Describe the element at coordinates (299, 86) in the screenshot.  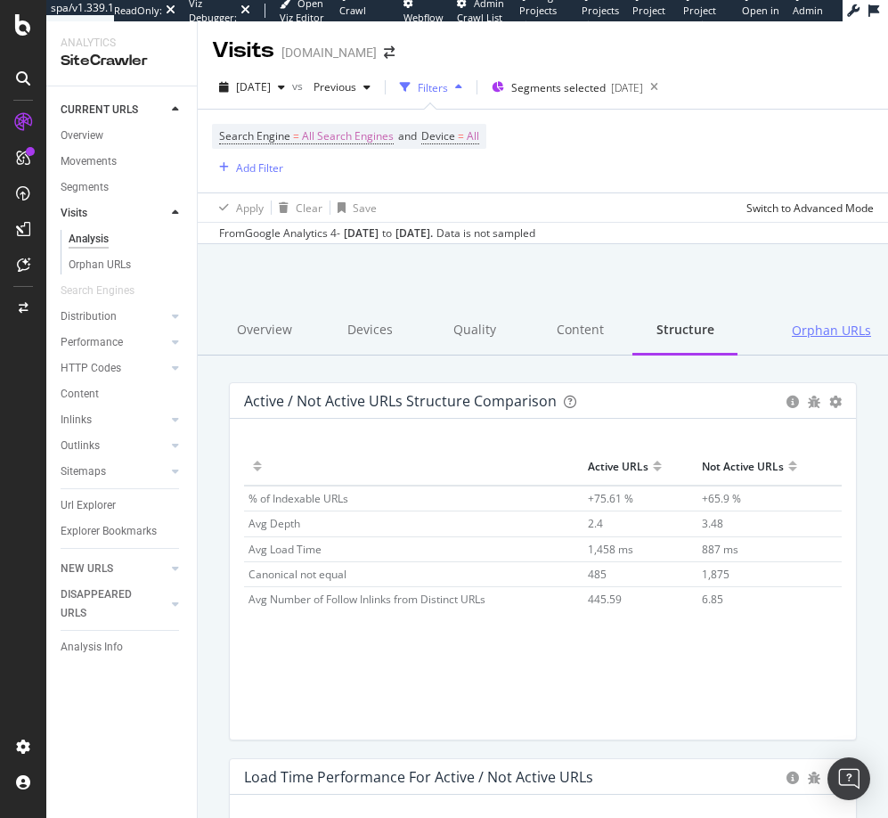
I see `span: vs` at that location.